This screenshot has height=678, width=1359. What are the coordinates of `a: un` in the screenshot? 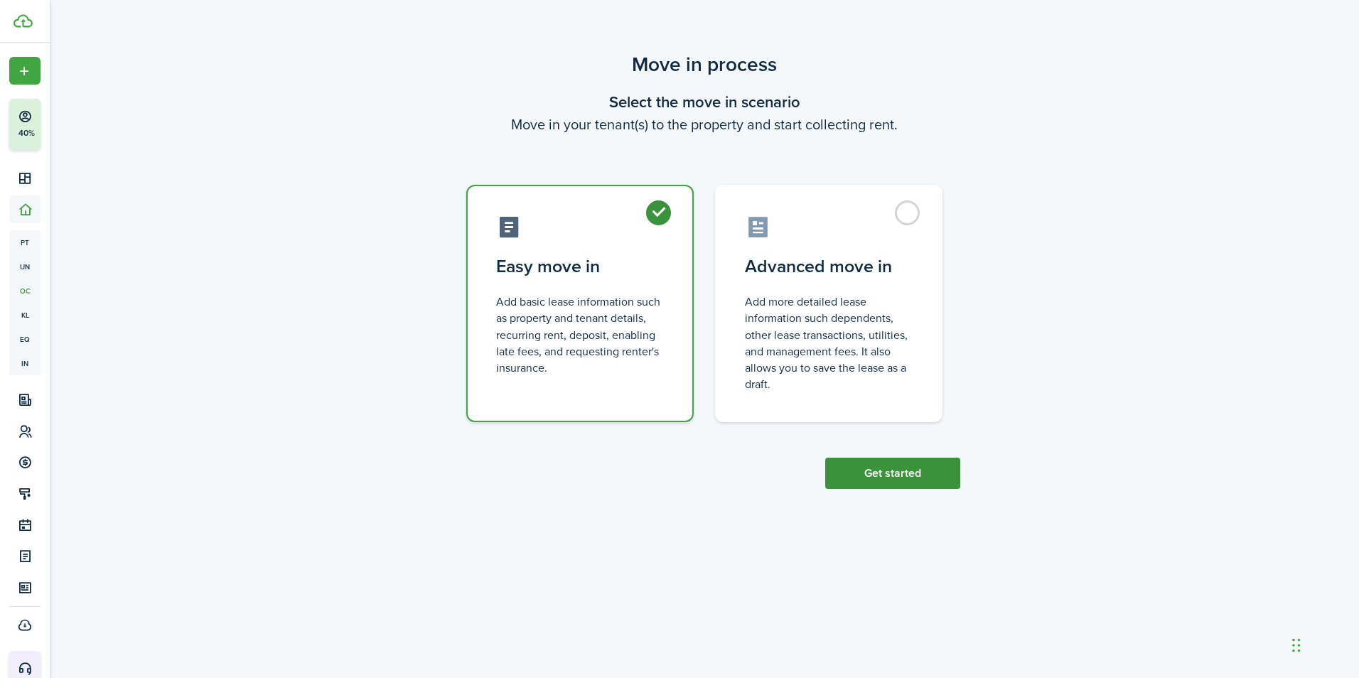 It's located at (25, 267).